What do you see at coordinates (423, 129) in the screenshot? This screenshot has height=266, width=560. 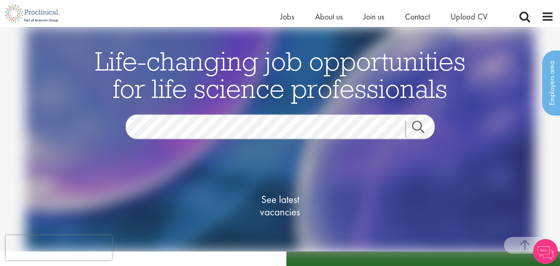 I see `a: Job search submit button` at bounding box center [423, 129].